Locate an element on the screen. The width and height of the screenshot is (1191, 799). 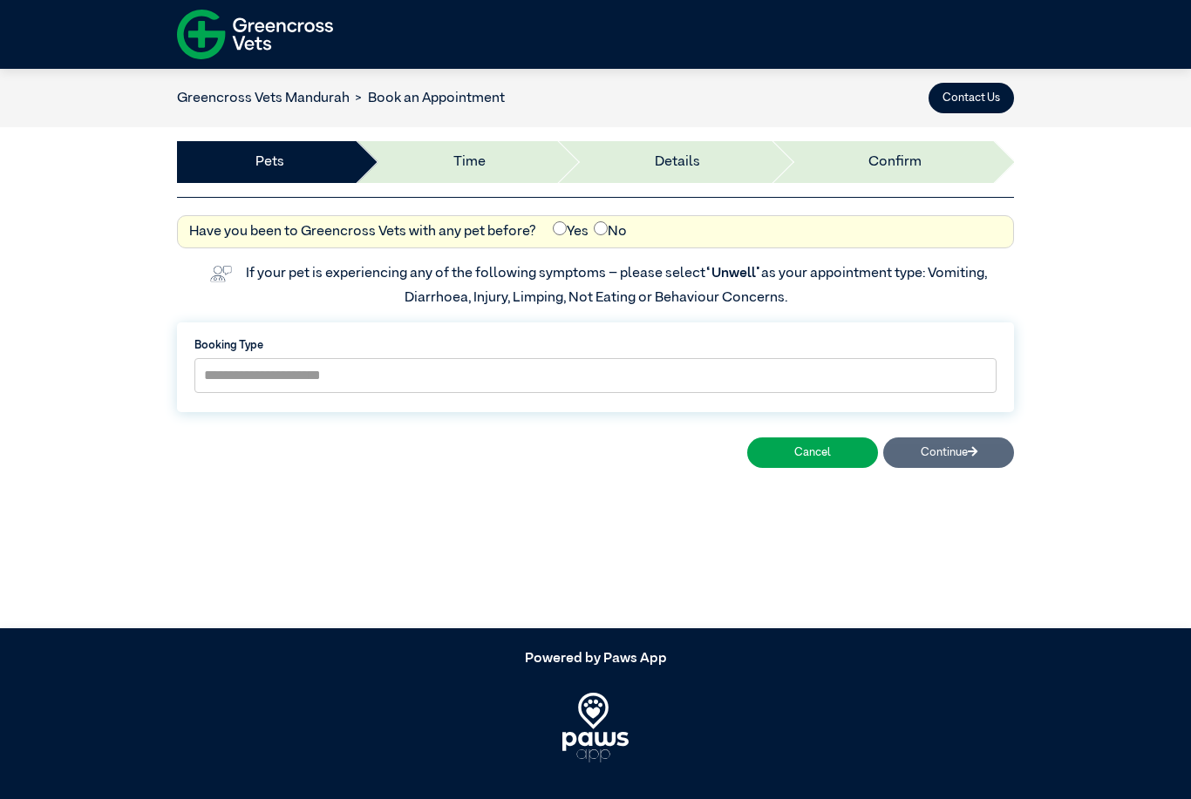
input: Yes is located at coordinates (560, 228).